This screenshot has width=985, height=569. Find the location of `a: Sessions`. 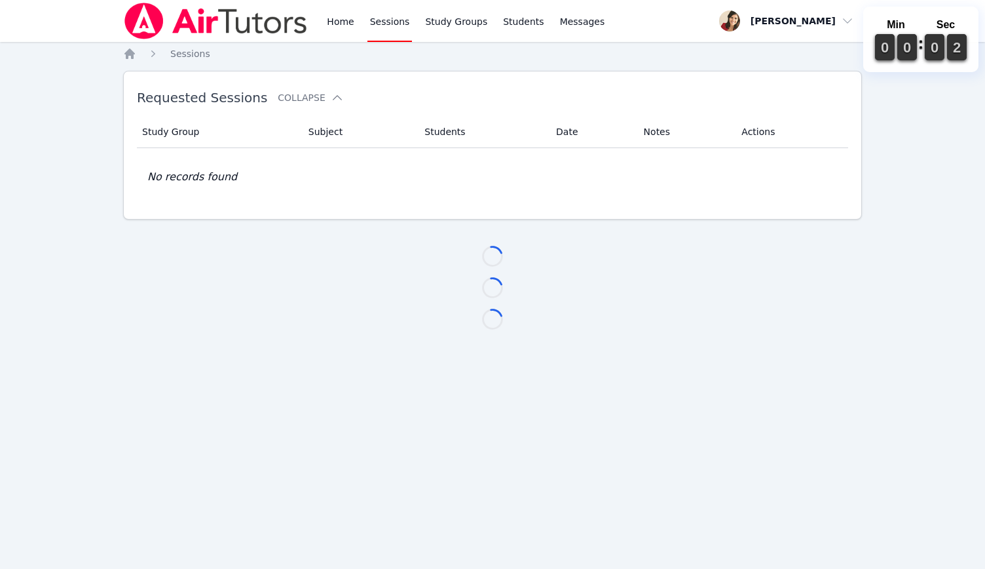

a: Sessions is located at coordinates (190, 54).